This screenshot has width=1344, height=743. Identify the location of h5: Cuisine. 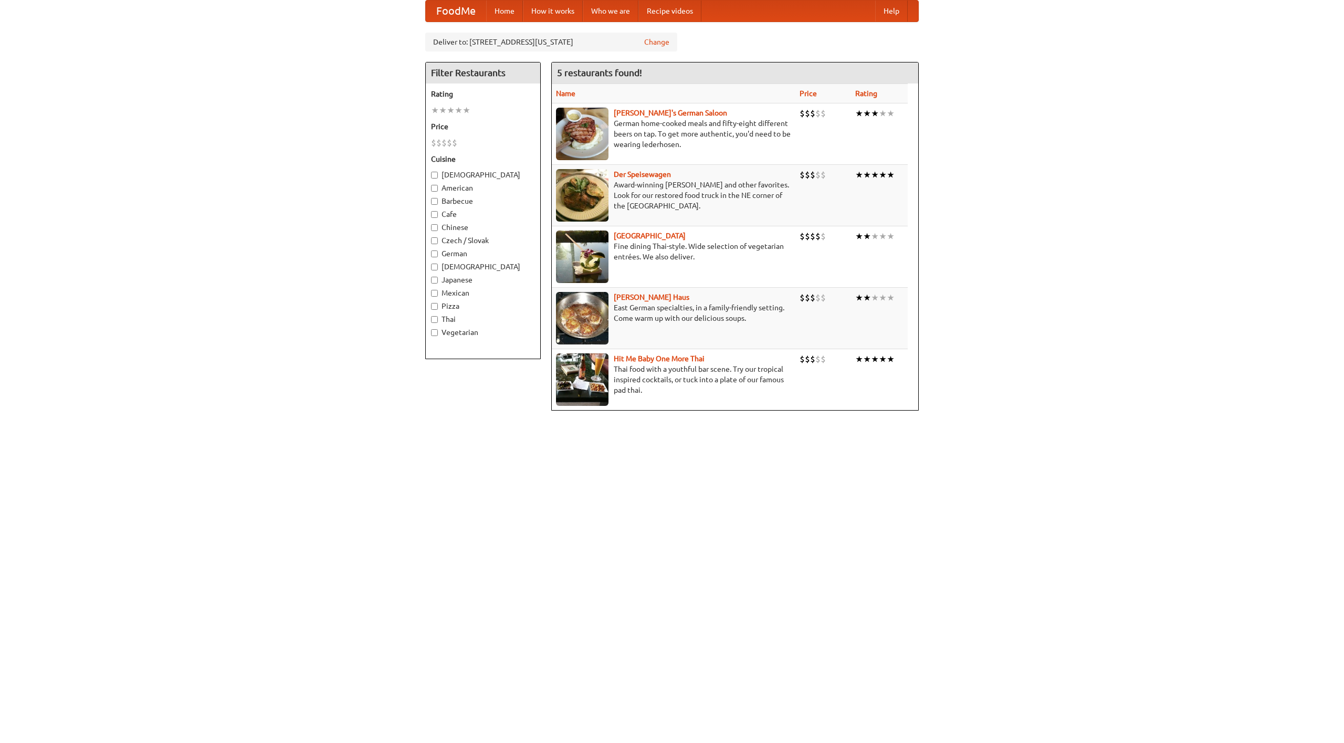
(483, 159).